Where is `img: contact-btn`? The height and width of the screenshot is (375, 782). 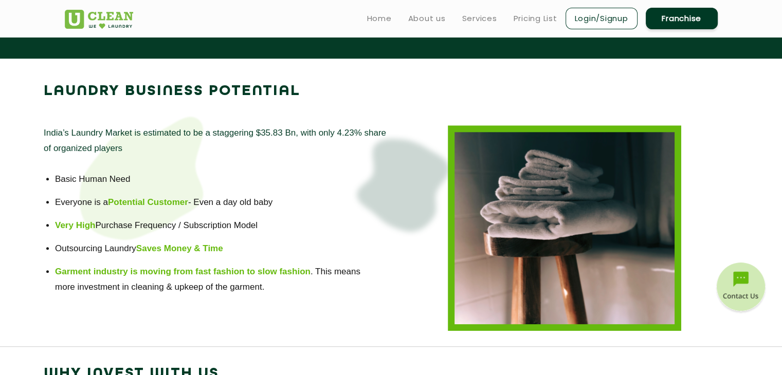
img: contact-btn is located at coordinates (741, 289).